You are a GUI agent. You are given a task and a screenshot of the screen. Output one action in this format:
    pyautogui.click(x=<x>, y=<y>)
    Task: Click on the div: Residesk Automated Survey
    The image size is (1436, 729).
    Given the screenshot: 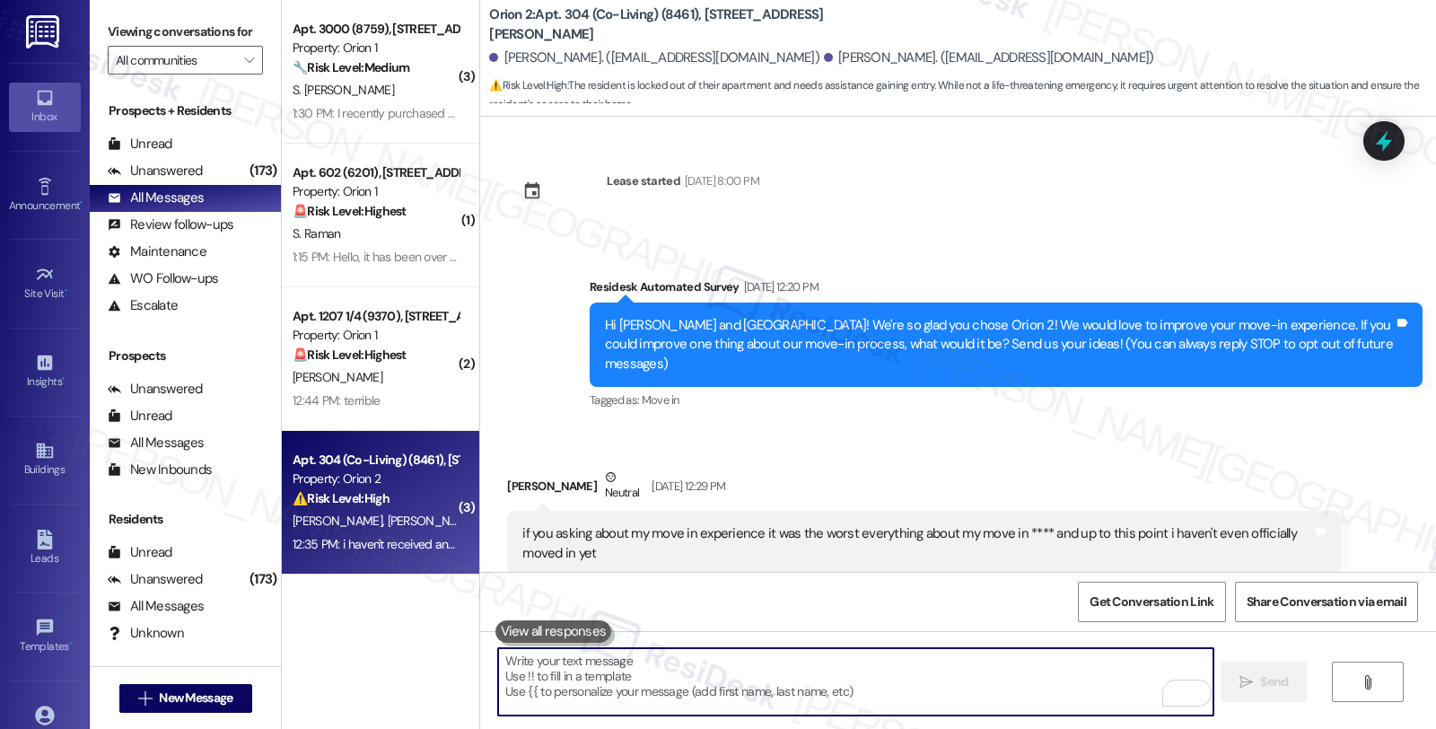 What is the action you would take?
    pyautogui.click(x=1006, y=290)
    